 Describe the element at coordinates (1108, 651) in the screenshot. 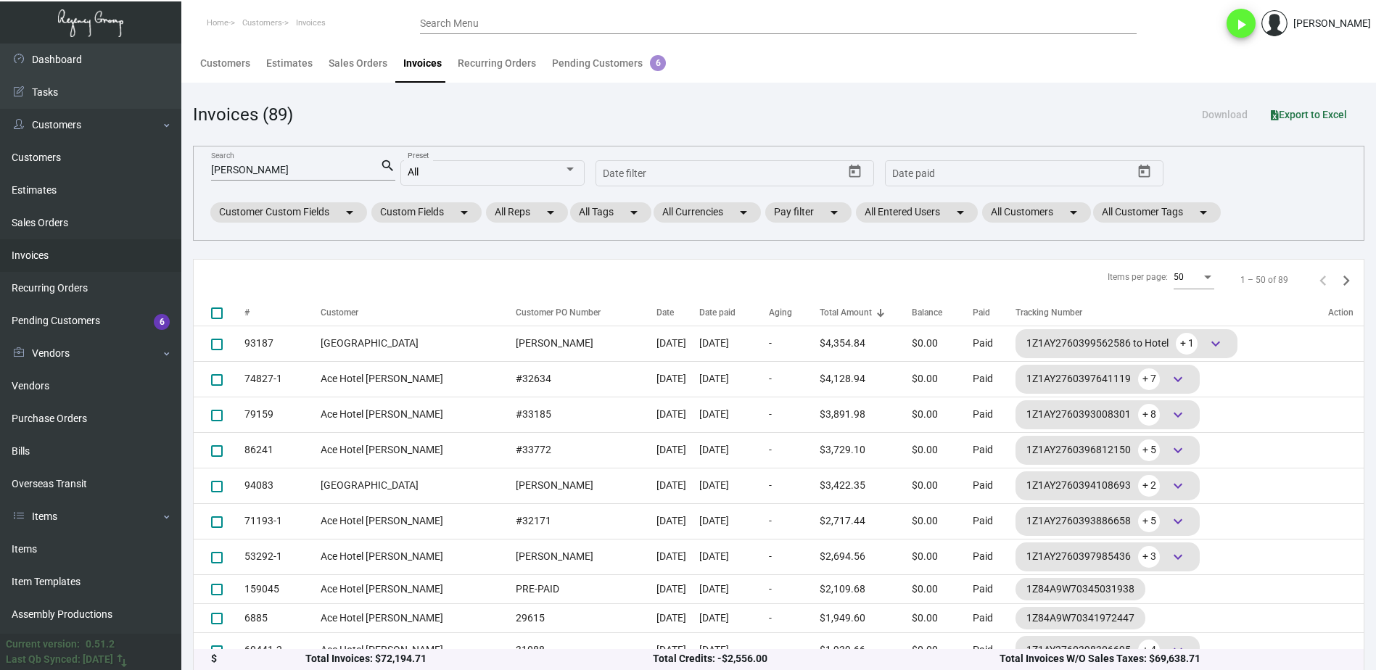

I see `div: 1Z1AY2760398306695` at that location.